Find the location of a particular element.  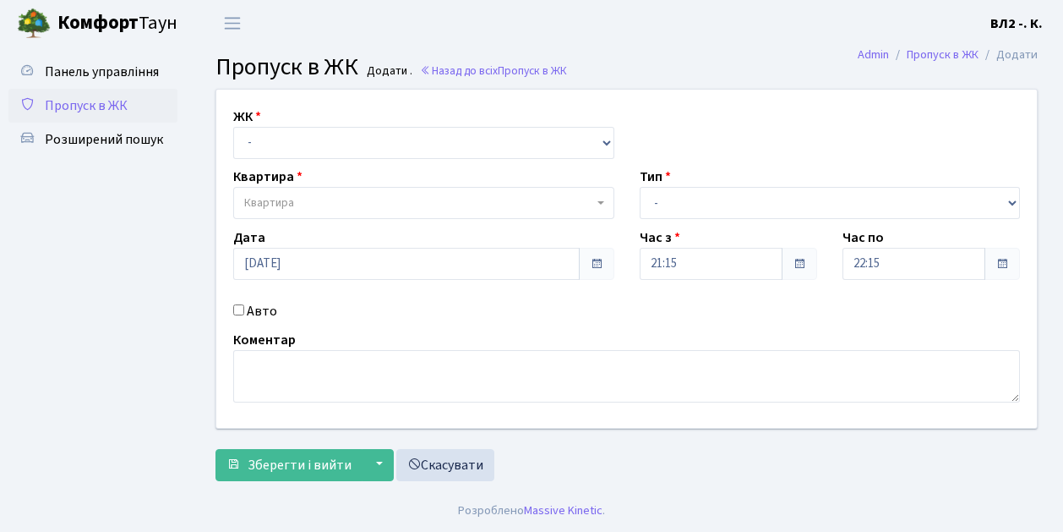

span: Розширений пошук is located at coordinates (104, 139).